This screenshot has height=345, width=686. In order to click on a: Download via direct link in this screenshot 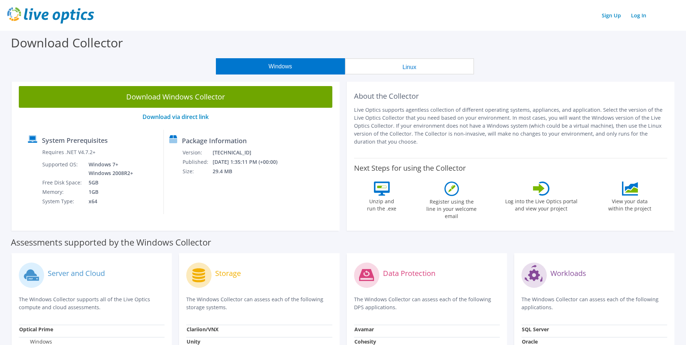, I will do `click(175, 117)`.